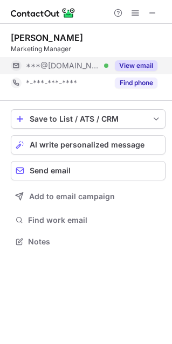  What do you see at coordinates (43, 13) in the screenshot?
I see `img: ContactOut v5.3.10` at bounding box center [43, 13].